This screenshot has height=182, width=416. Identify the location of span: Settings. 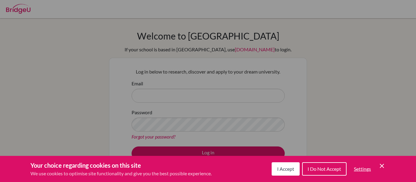
(362, 169).